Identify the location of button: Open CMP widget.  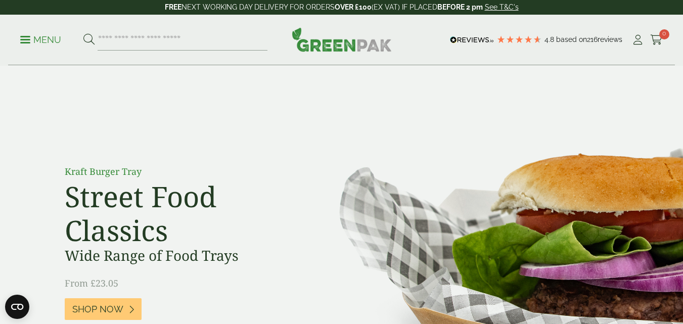
(17, 307).